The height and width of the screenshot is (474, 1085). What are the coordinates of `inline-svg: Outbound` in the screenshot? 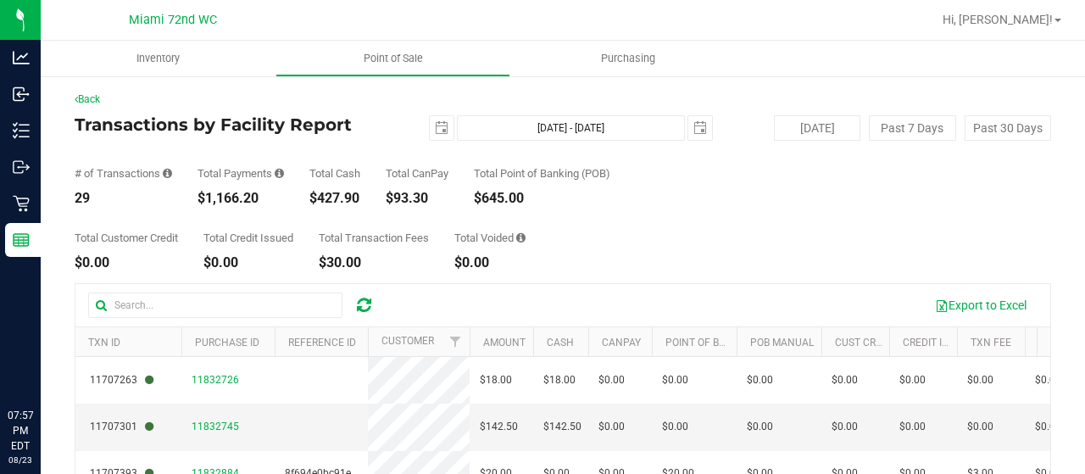 It's located at (21, 167).